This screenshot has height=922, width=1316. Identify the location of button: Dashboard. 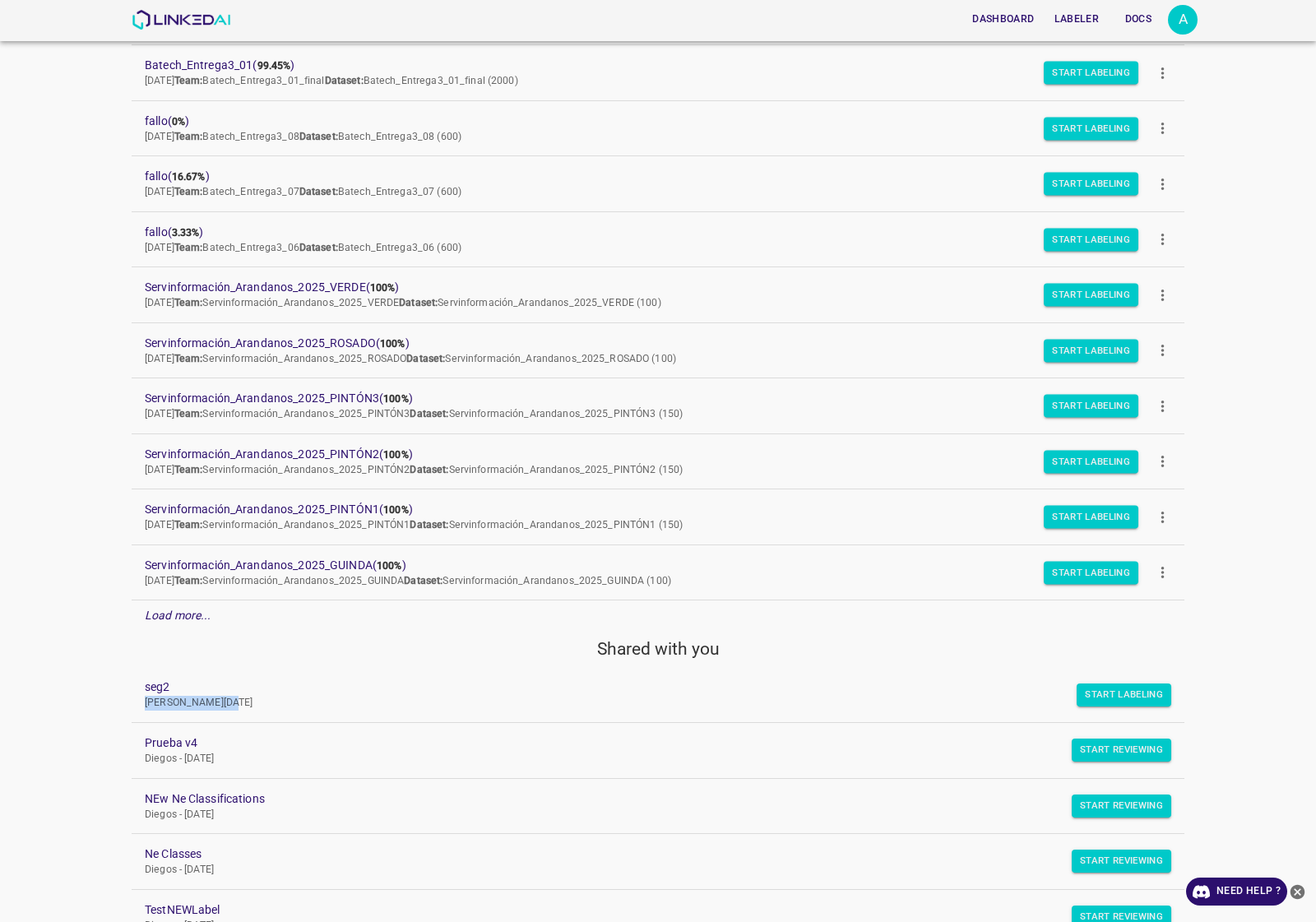
(1003, 19).